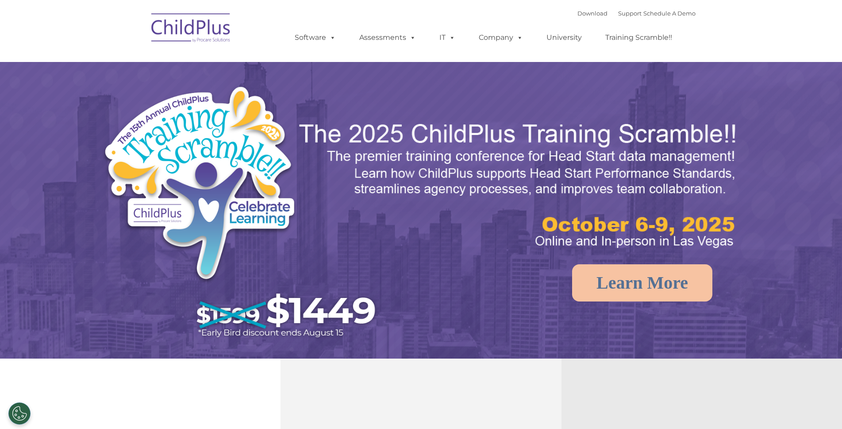  What do you see at coordinates (501, 38) in the screenshot?
I see `a: Company` at bounding box center [501, 38].